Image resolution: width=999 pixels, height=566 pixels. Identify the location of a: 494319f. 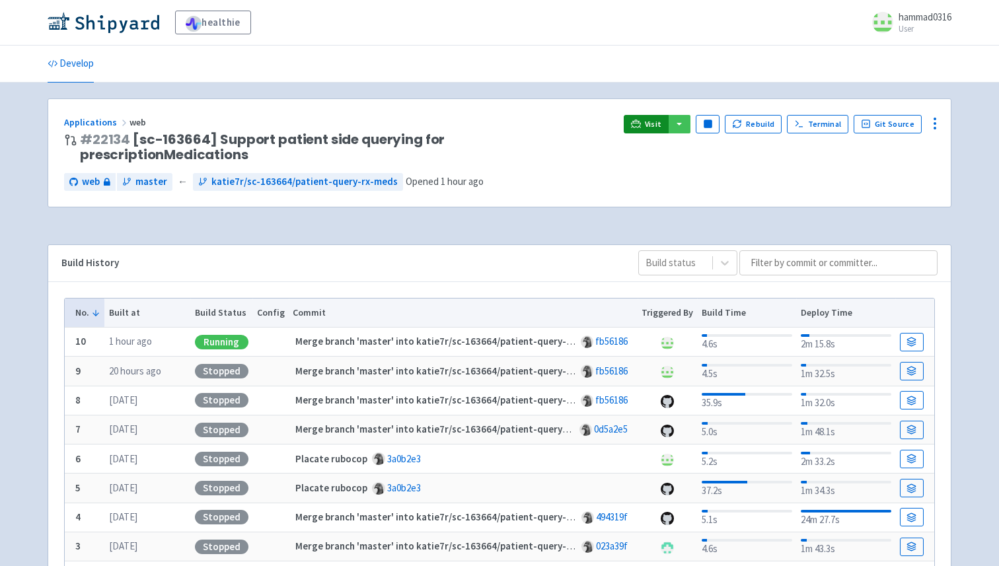
(612, 517).